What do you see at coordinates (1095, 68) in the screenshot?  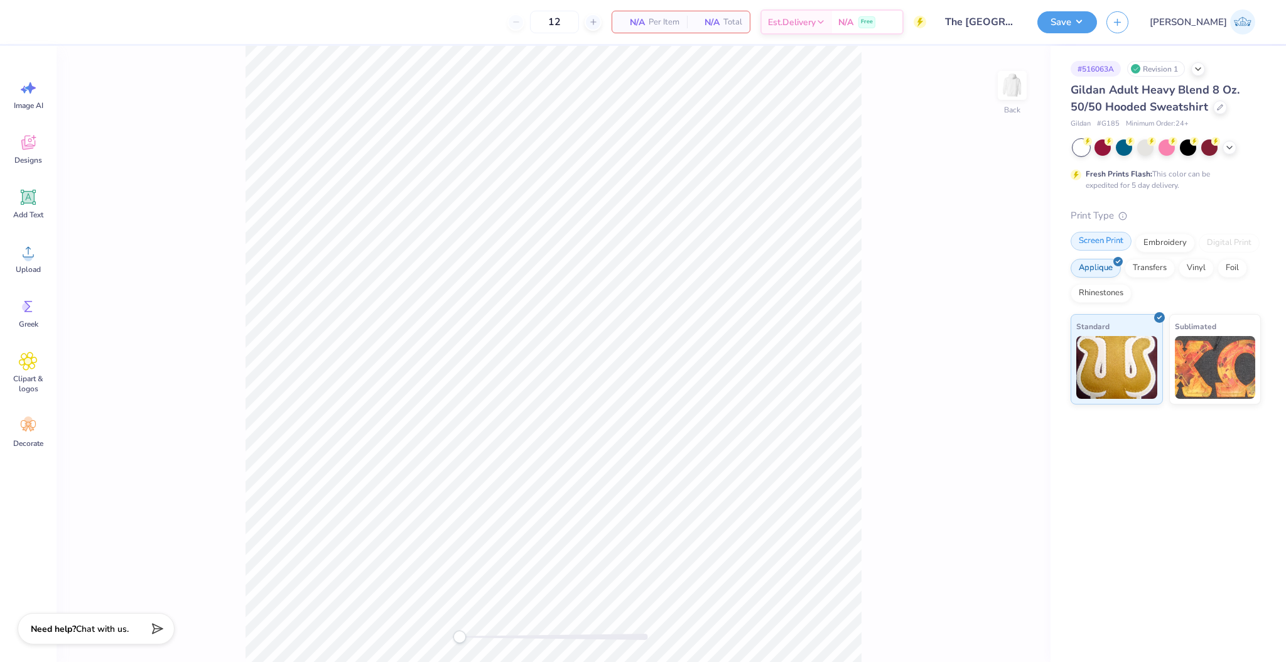 I see `div: # 516063A` at bounding box center [1095, 68].